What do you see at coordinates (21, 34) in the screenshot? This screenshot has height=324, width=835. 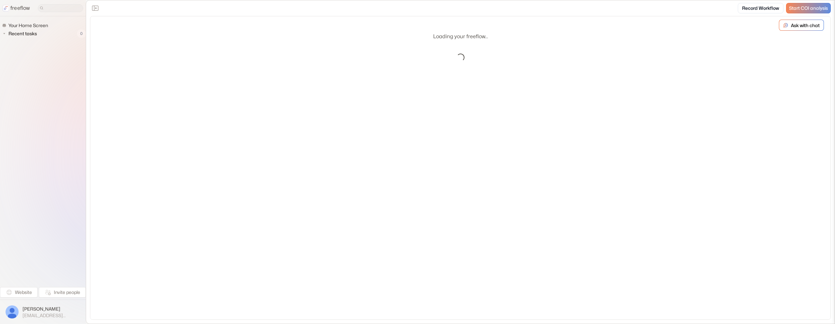 I see `button: Recent tasks` at bounding box center [21, 34].